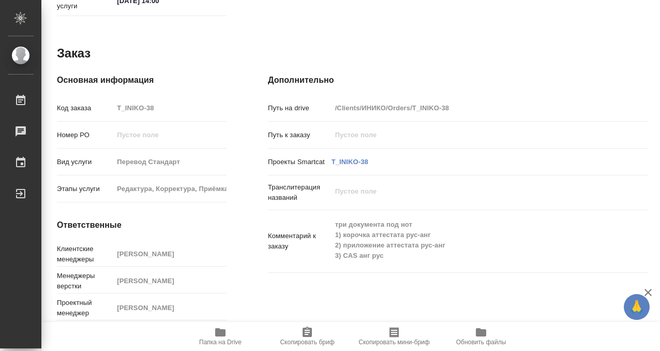 This screenshot has height=351, width=660. What do you see at coordinates (85, 162) in the screenshot?
I see `p: Вид услуги` at bounding box center [85, 162].